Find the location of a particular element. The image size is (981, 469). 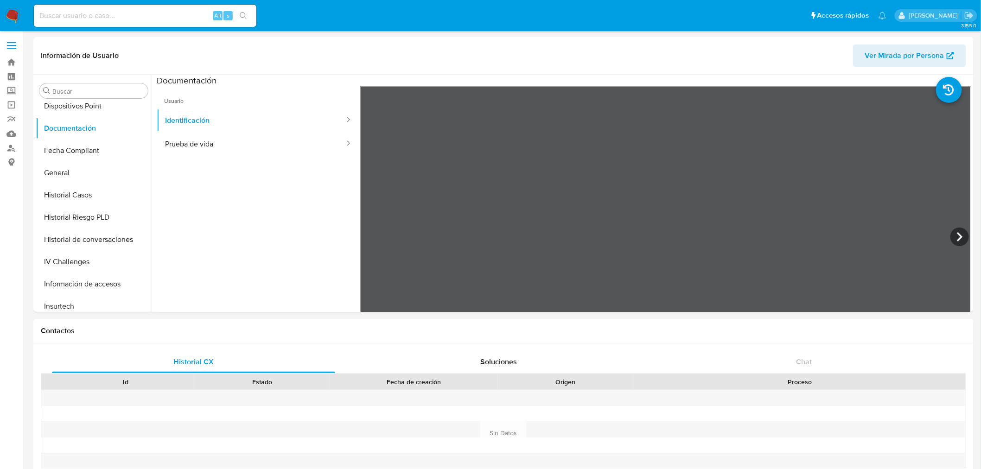

h1: Información de Usuario is located at coordinates (80, 56).